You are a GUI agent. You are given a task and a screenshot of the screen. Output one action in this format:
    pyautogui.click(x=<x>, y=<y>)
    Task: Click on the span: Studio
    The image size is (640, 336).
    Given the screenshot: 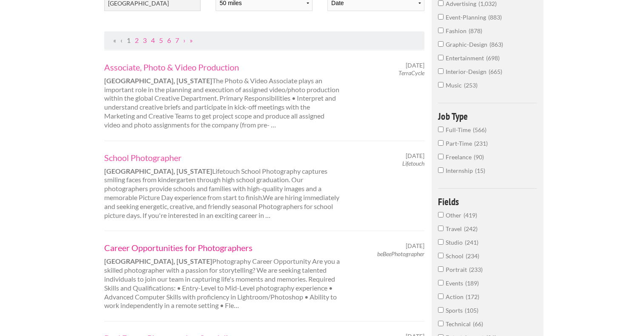 What is the action you would take?
    pyautogui.click(x=455, y=242)
    